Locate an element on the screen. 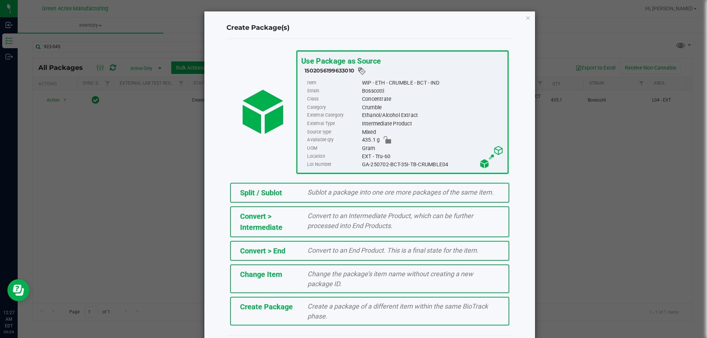 The height and width of the screenshot is (338, 707). span: Split / Sublot is located at coordinates (261, 193).